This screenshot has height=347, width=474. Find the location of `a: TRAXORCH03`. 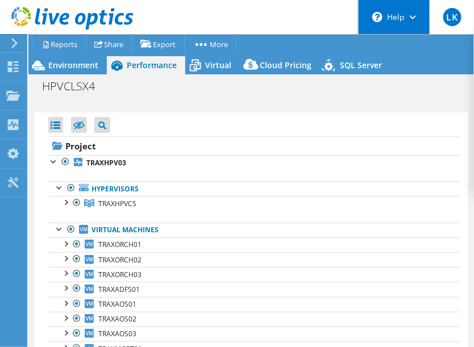

a: TRAXORCH03 is located at coordinates (254, 274).